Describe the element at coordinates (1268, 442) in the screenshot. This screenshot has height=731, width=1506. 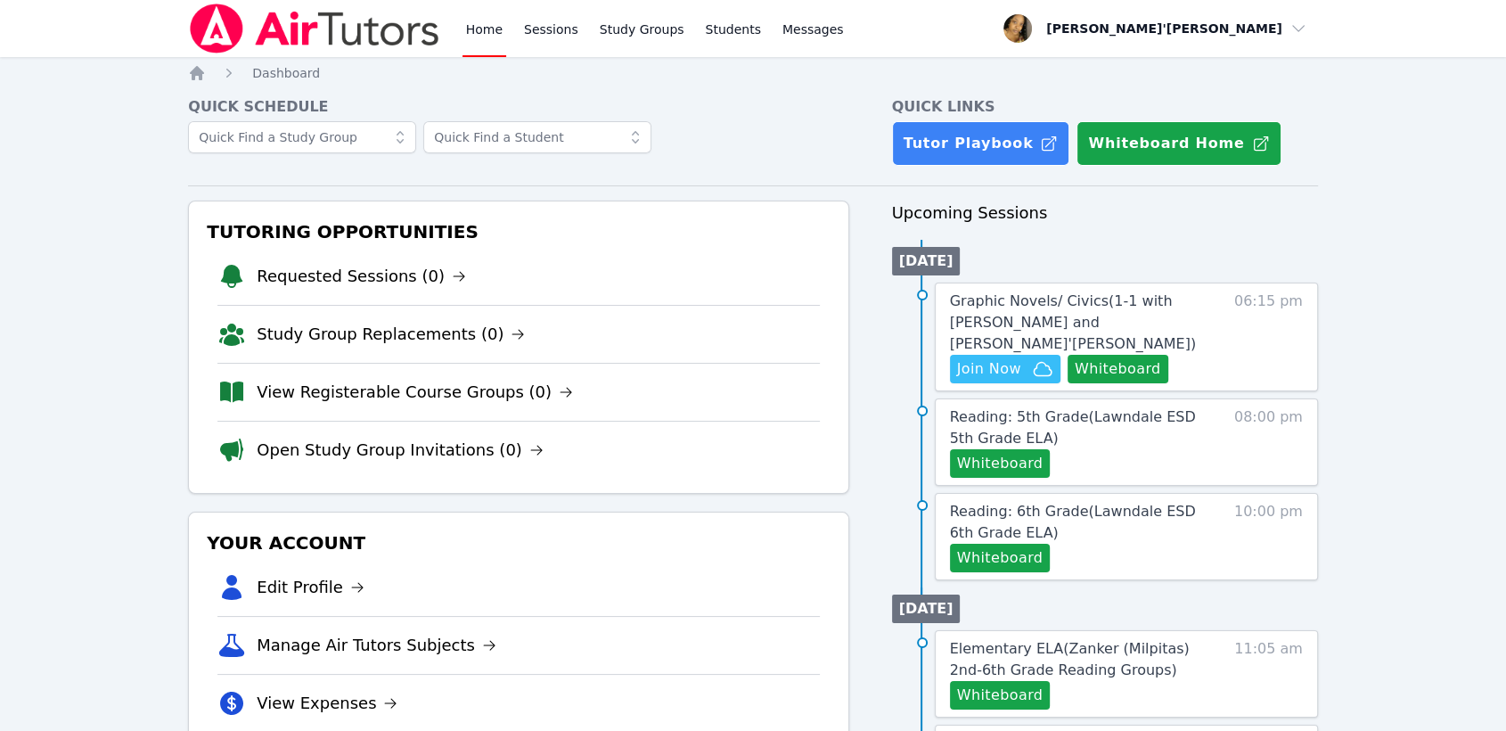
I see `span: 08:00 pm` at that location.